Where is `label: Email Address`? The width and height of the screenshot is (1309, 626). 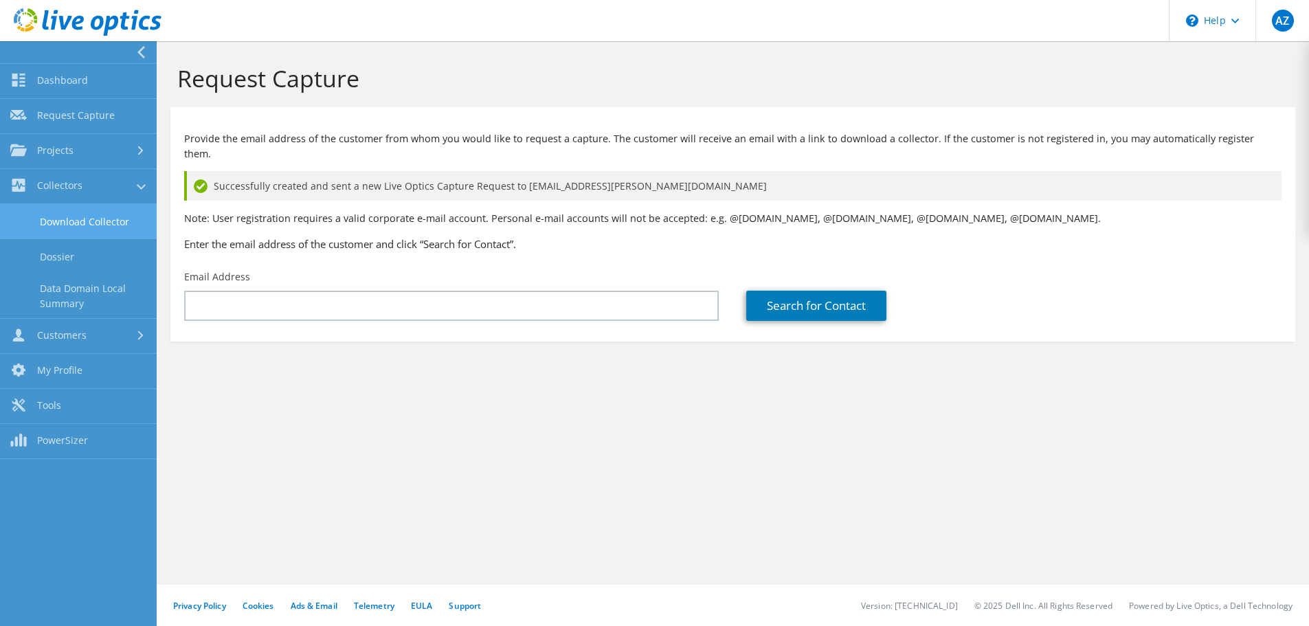 label: Email Address is located at coordinates (217, 277).